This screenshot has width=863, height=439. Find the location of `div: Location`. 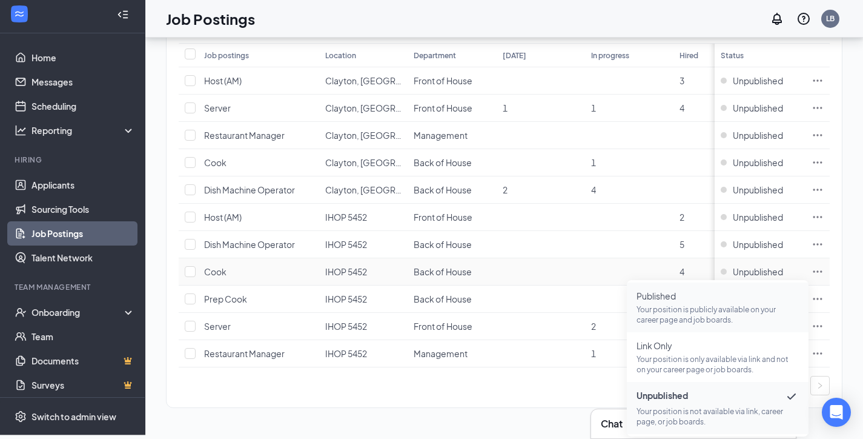

div: Location is located at coordinates (340, 55).